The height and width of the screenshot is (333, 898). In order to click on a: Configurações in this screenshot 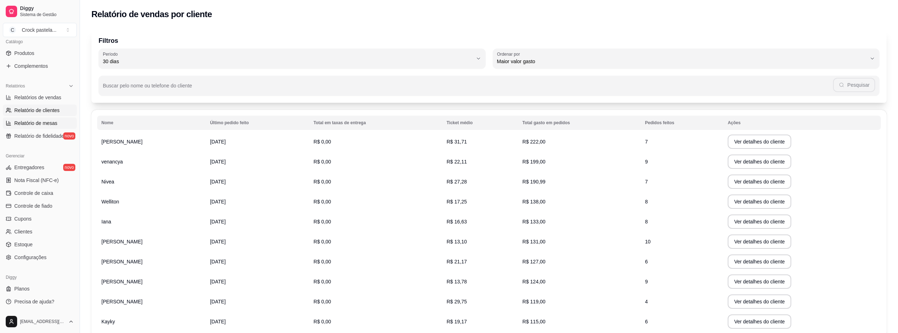, I will do `click(40, 257)`.